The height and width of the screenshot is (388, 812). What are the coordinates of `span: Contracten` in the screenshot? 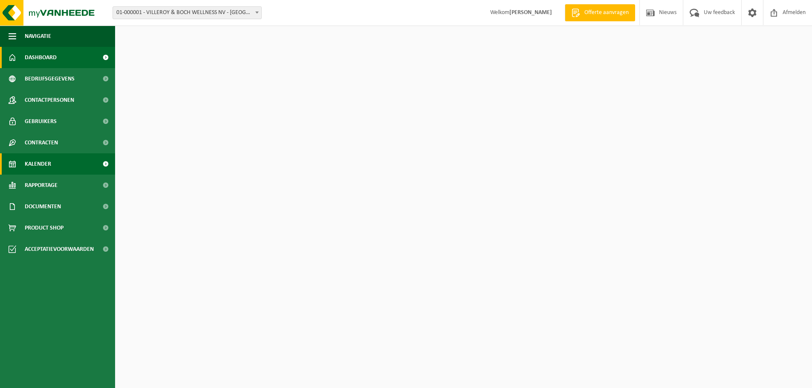 It's located at (41, 143).